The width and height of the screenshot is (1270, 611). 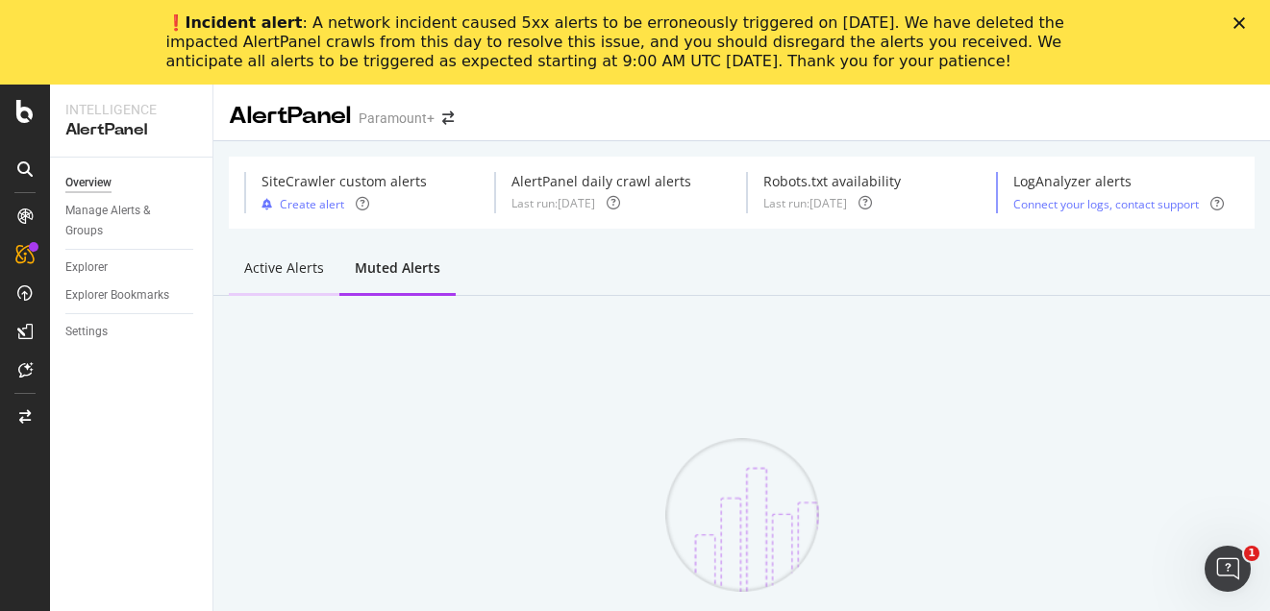 I want to click on div: Muted alerts, so click(x=397, y=268).